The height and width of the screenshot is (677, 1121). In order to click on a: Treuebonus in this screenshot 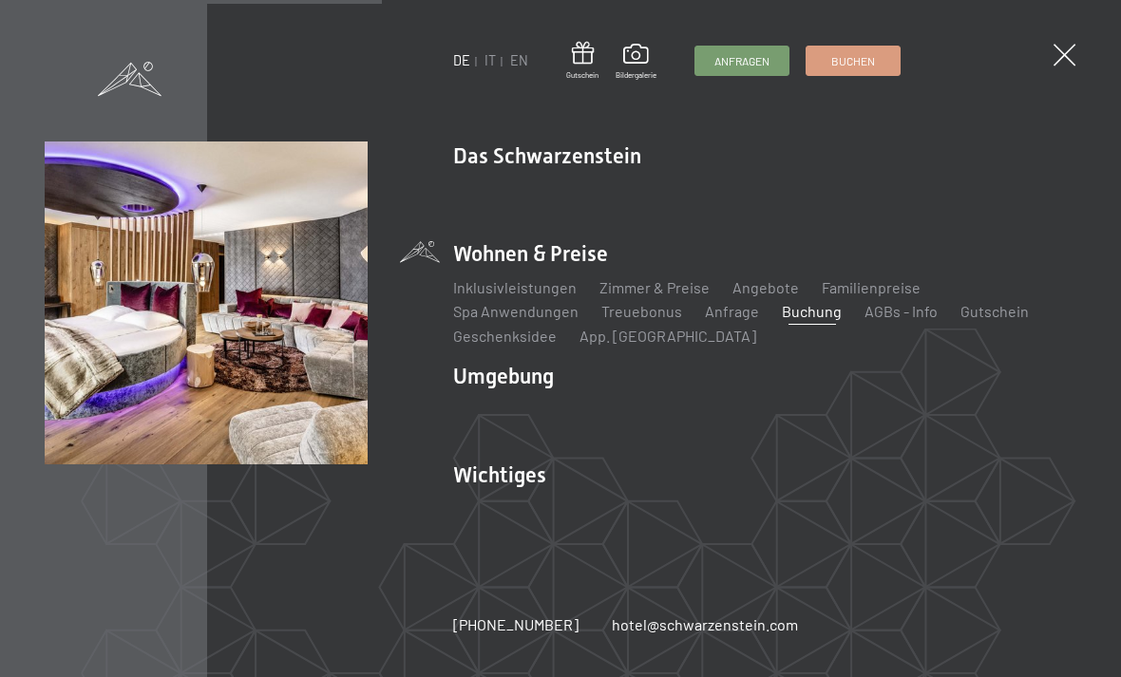, I will do `click(641, 311)`.